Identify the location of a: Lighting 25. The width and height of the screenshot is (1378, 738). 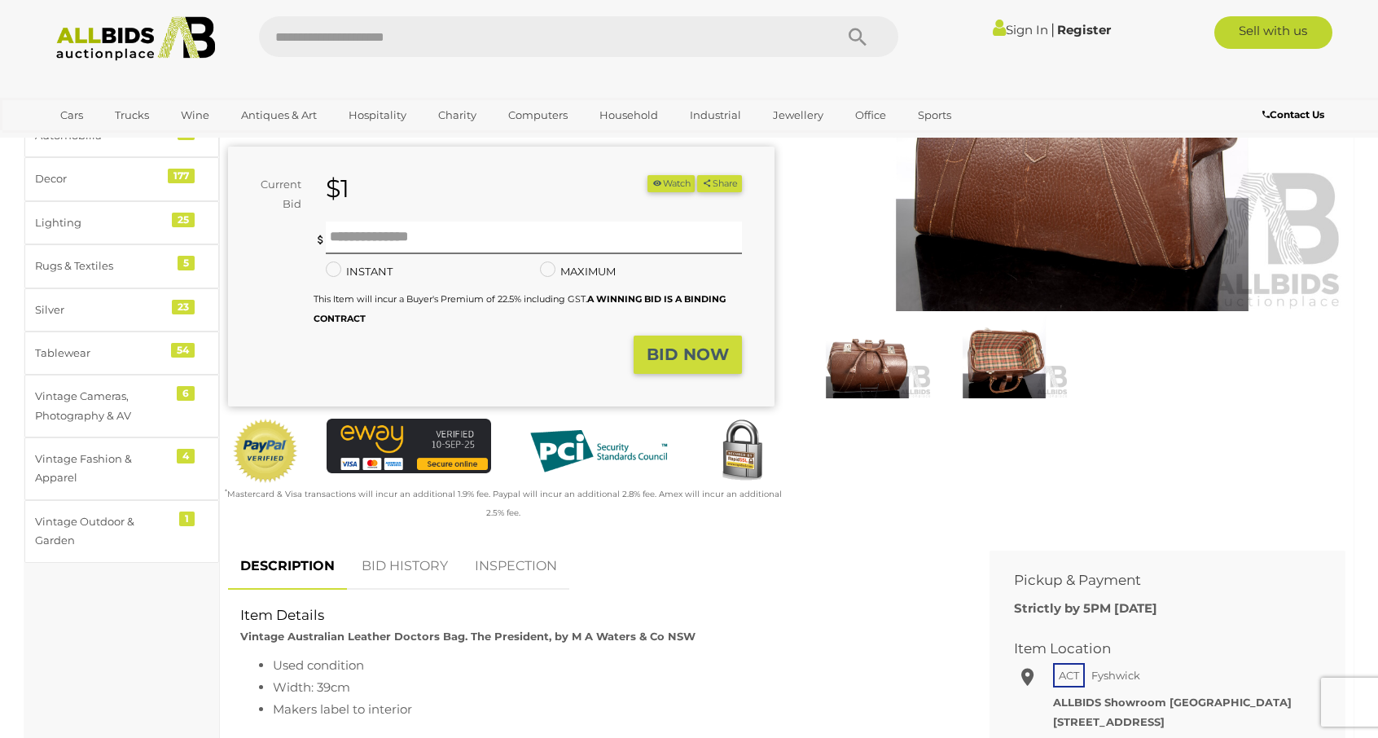
(121, 222).